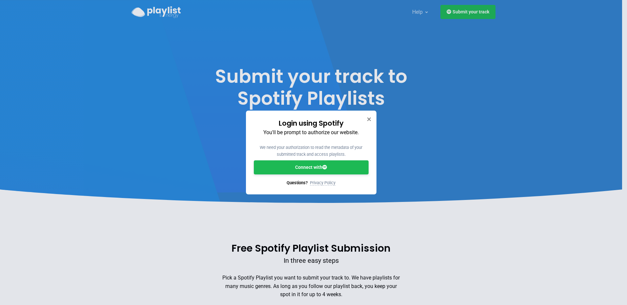 The image size is (627, 305). Describe the element at coordinates (311, 167) in the screenshot. I see `a: Connect with` at that location.